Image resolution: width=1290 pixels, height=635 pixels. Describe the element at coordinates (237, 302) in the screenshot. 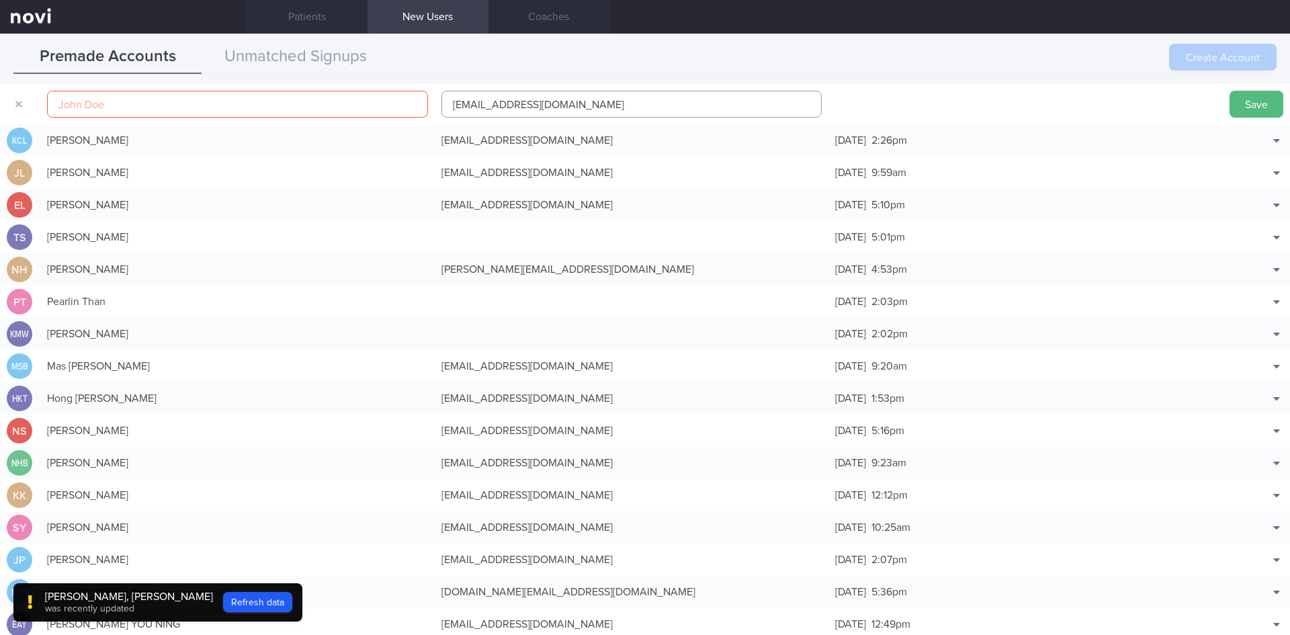

I see `div: Pearlin Than` at that location.